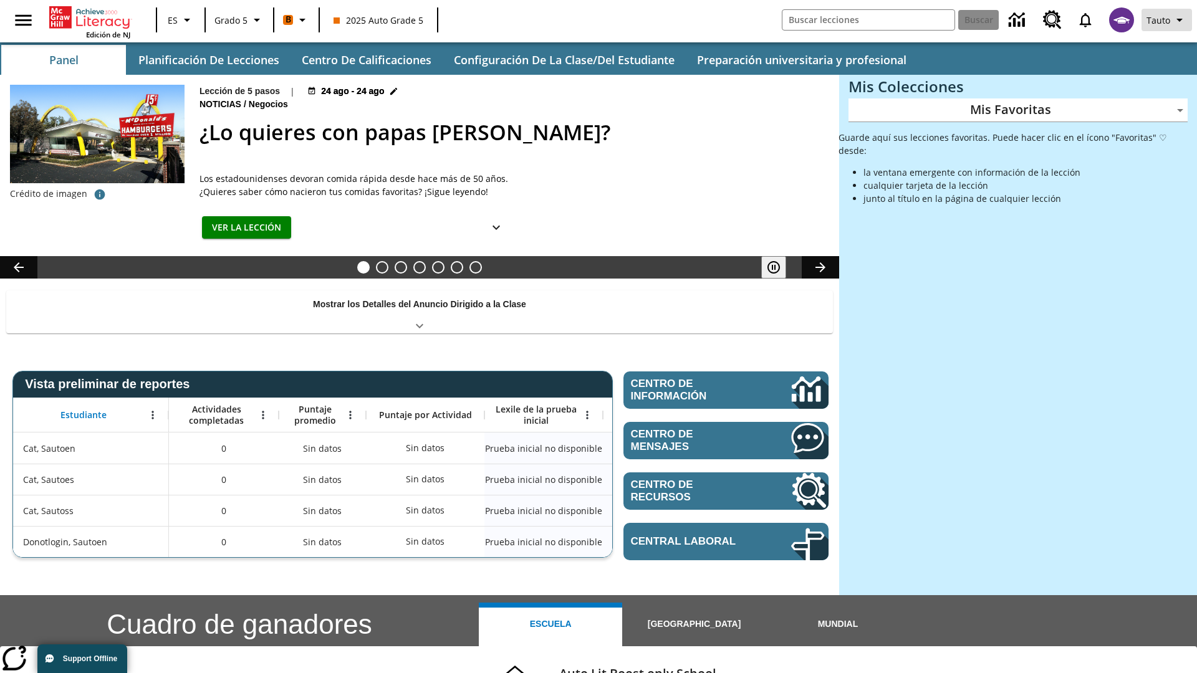 This screenshot has width=1197, height=673. I want to click on button: Lenguaje: ES, Selecciona un idioma, so click(181, 20).